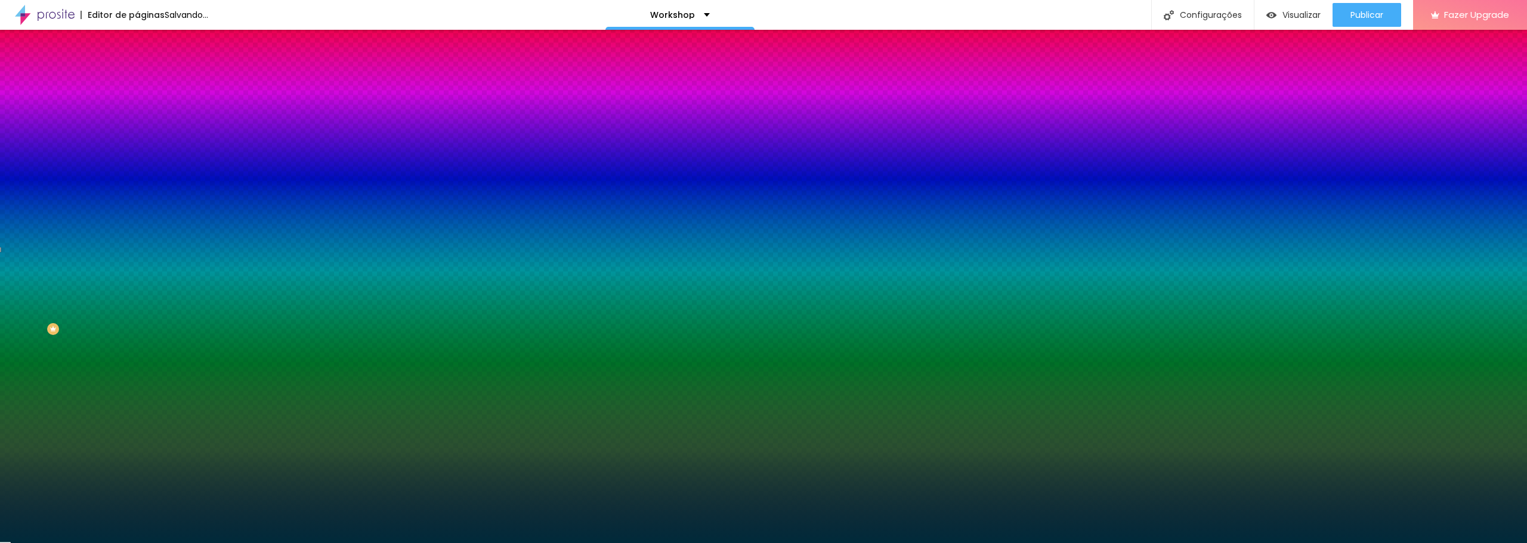 This screenshot has width=1527, height=543. Describe the element at coordinates (186, 15) in the screenshot. I see `div: Salvando...` at that location.